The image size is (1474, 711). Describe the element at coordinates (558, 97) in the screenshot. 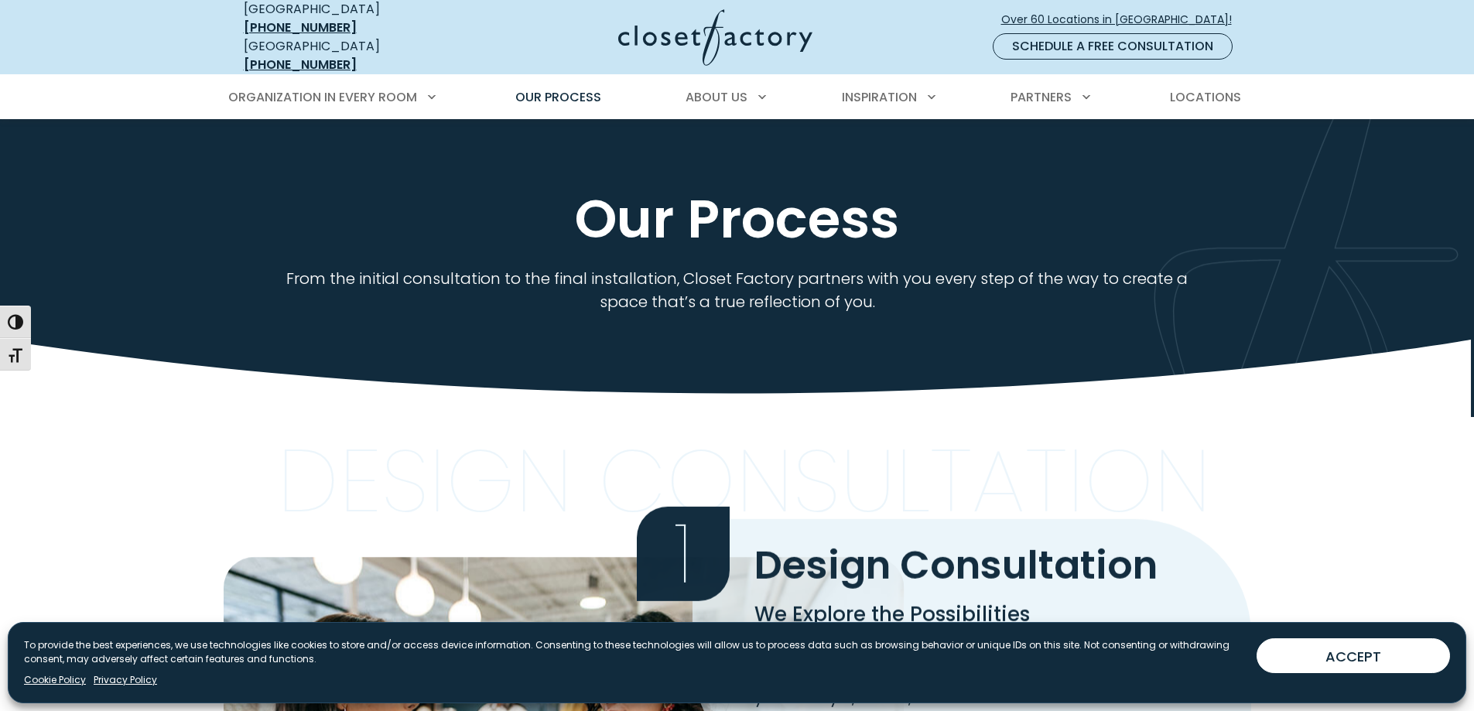

I see `span: Our Process` at that location.